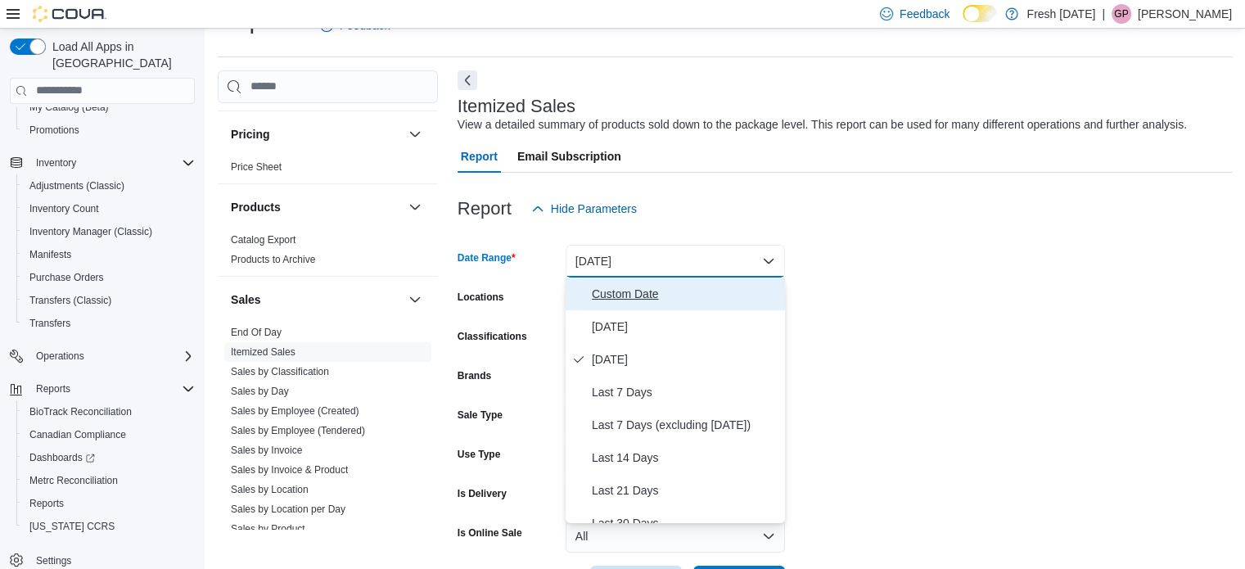  What do you see at coordinates (246, 300) in the screenshot?
I see `h3: Sales` at bounding box center [246, 300].